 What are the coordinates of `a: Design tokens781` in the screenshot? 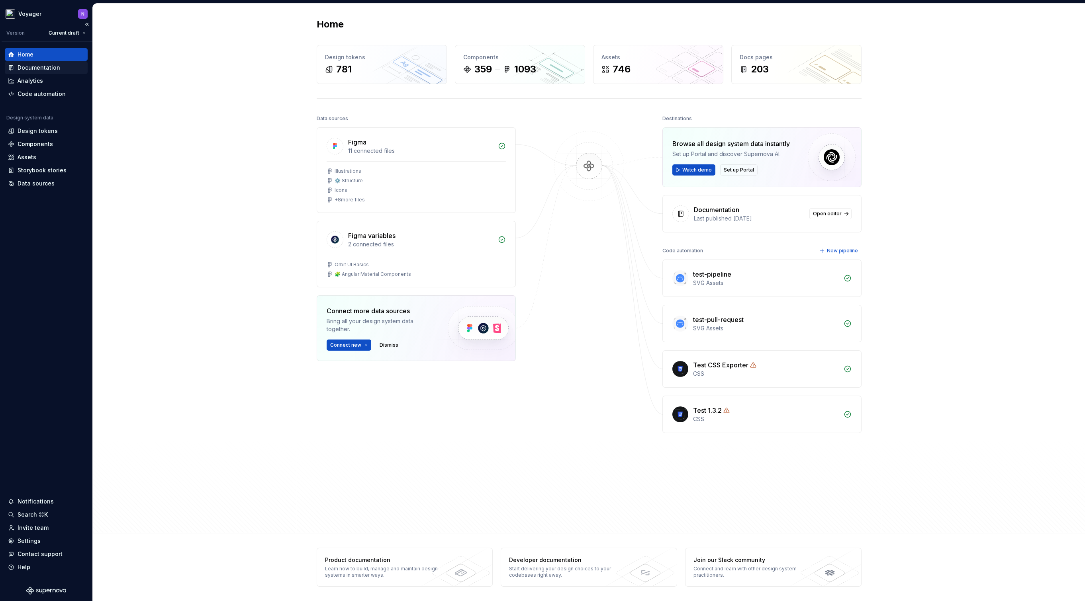 It's located at (381, 65).